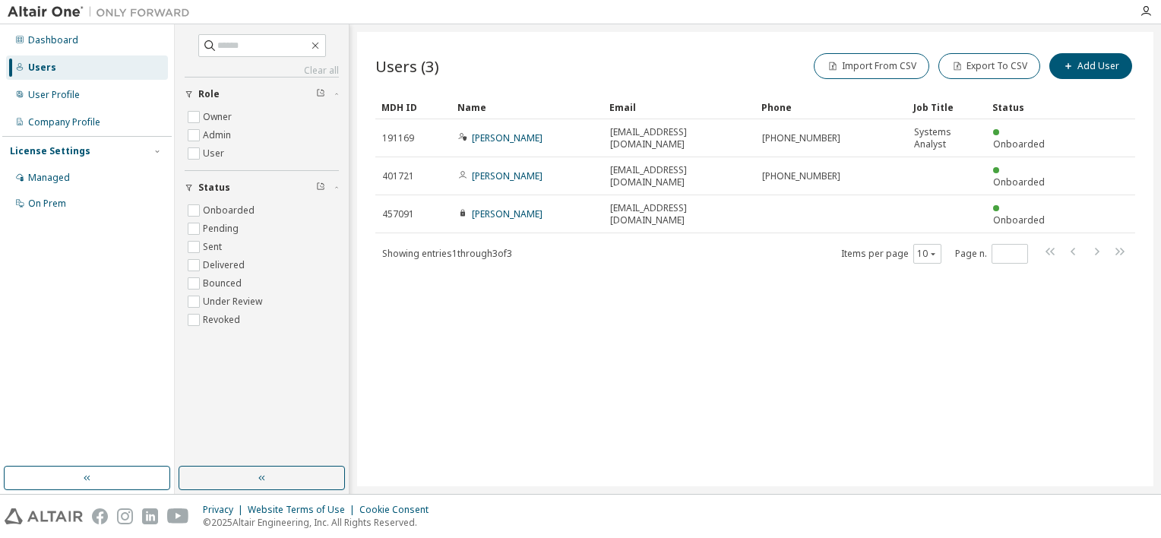  I want to click on span: Users (3), so click(407, 66).